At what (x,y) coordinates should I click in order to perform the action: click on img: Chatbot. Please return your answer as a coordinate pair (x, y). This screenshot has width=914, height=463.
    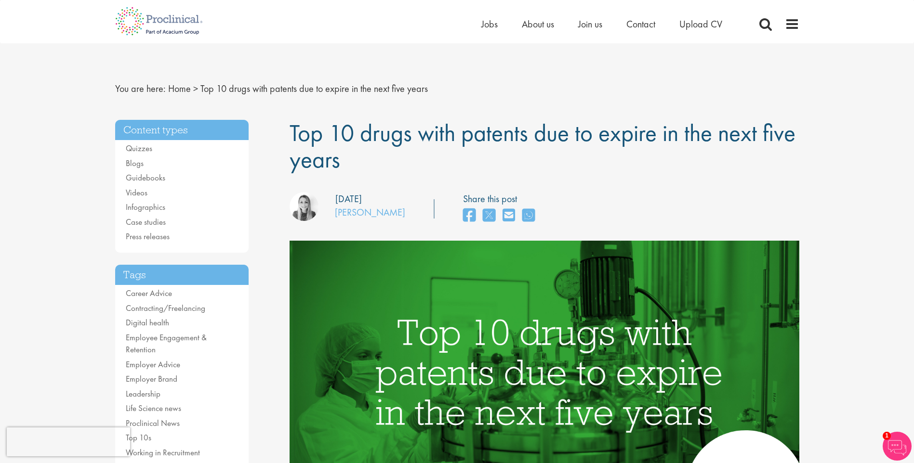
    Looking at the image, I should click on (897, 446).